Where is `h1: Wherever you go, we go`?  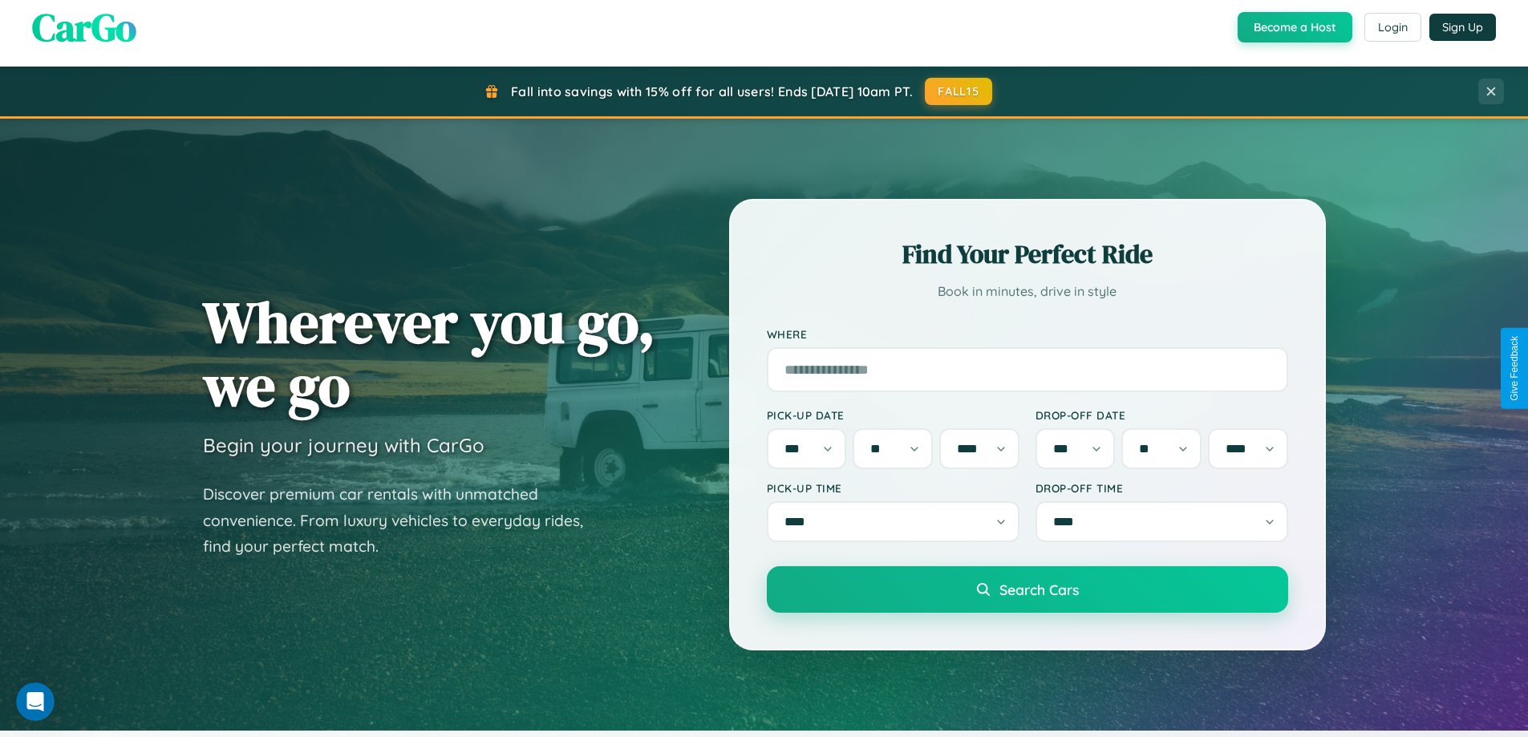 h1: Wherever you go, we go is located at coordinates (429, 354).